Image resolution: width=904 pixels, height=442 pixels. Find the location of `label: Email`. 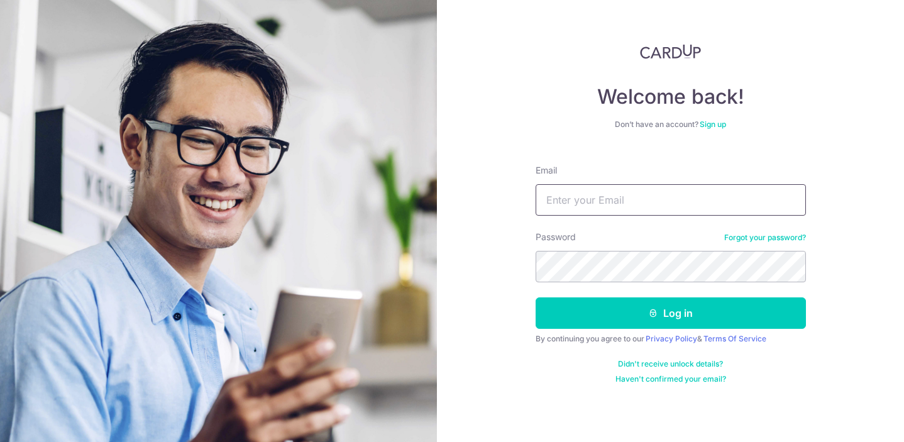

label: Email is located at coordinates (547, 170).